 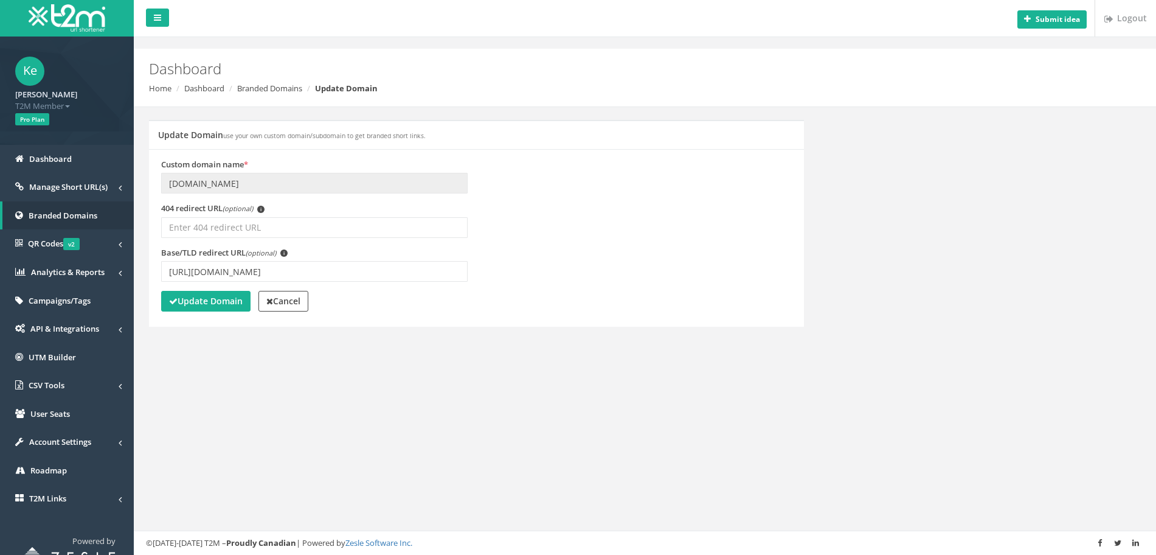 I want to click on a: Zesle Software Inc., so click(x=379, y=543).